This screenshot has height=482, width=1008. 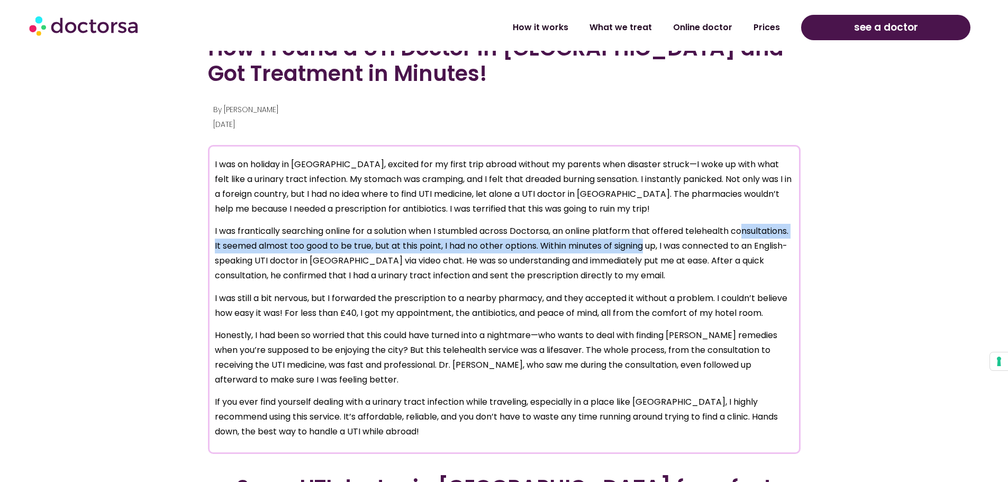 What do you see at coordinates (999, 361) in the screenshot?
I see `button: Your consent preferences for tracking technologies` at bounding box center [999, 361].